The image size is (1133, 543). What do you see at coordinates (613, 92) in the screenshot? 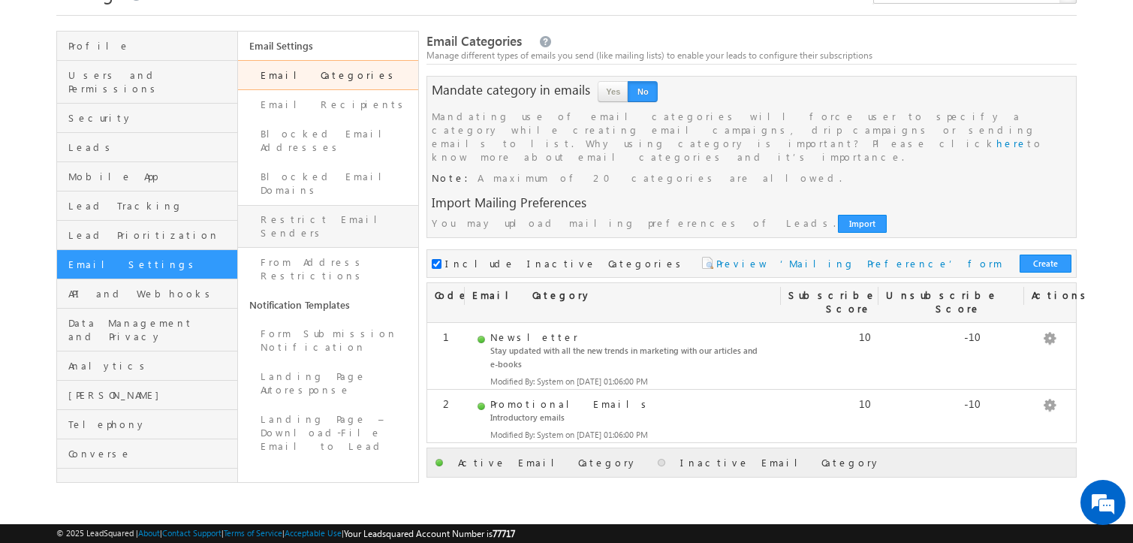
I see `button: Yes` at bounding box center [613, 92].